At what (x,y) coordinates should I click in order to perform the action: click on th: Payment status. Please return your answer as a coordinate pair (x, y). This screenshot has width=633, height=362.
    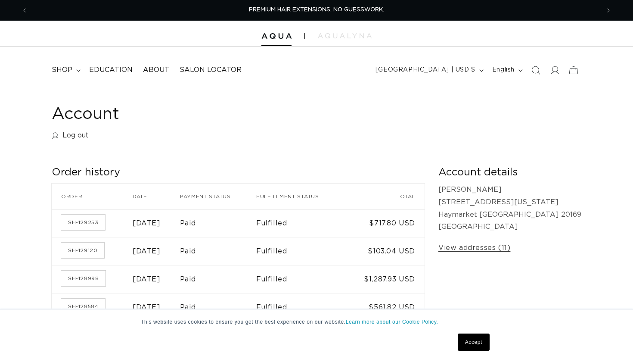
    Looking at the image, I should click on (218, 196).